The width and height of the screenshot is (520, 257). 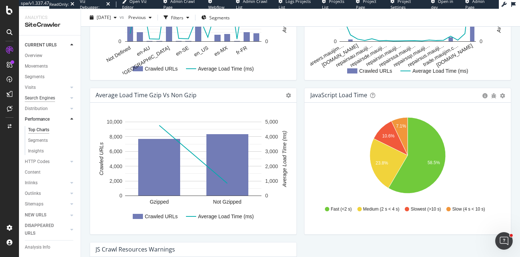 What do you see at coordinates (46, 45) in the screenshot?
I see `a: CURRENT URLS` at bounding box center [46, 45].